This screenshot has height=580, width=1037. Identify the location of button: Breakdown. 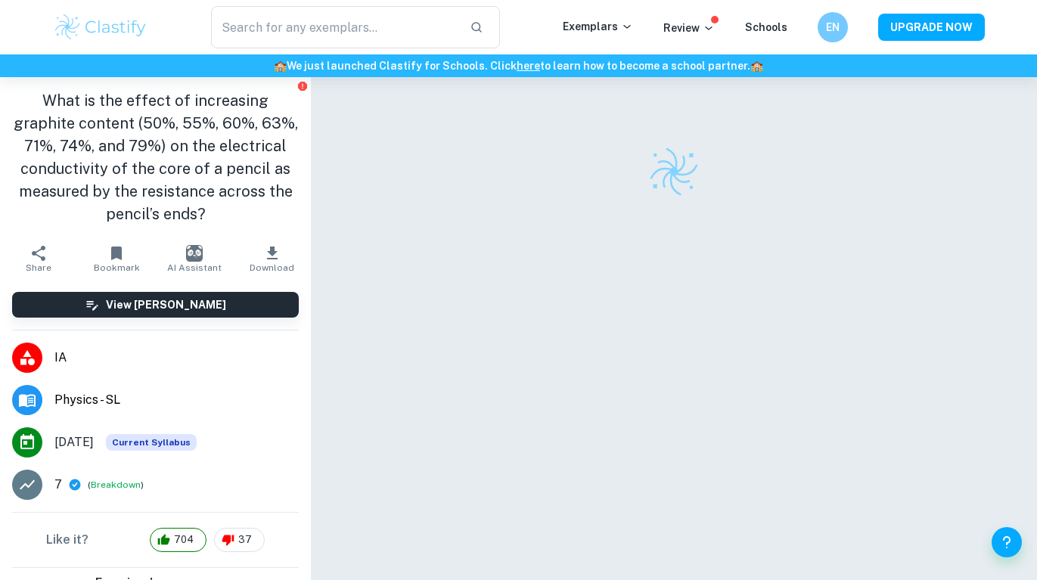
(116, 485).